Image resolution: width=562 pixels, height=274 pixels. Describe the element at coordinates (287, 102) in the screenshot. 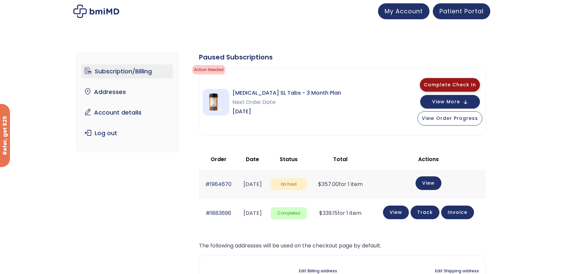

I see `span: Next Order Date` at that location.